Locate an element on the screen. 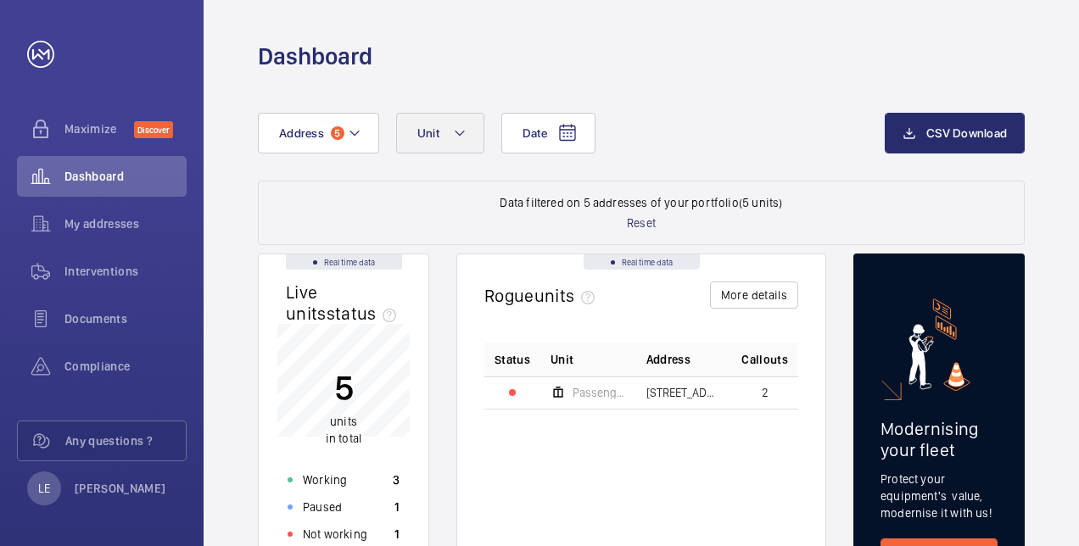 The image size is (1079, 546). span: 5 is located at coordinates (337, 133).